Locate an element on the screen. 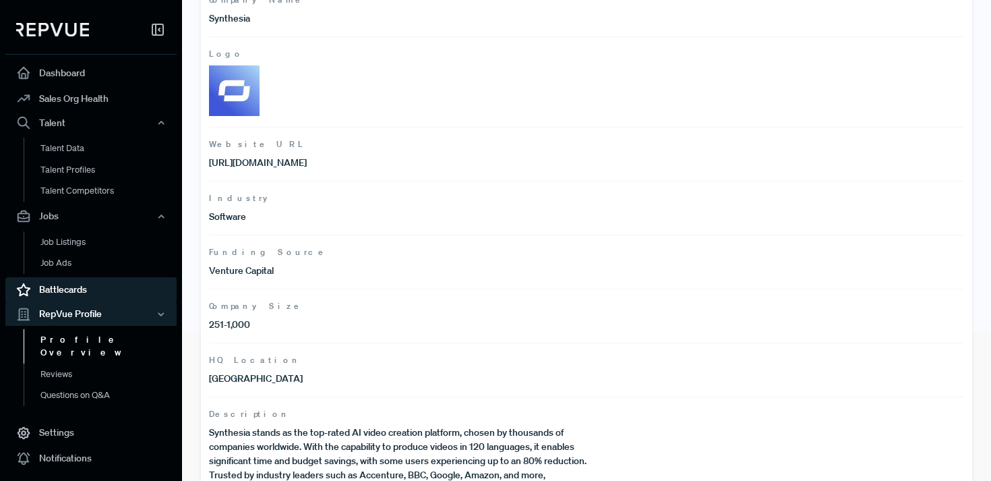 Image resolution: width=991 pixels, height=481 pixels. img: Logo is located at coordinates (234, 90).